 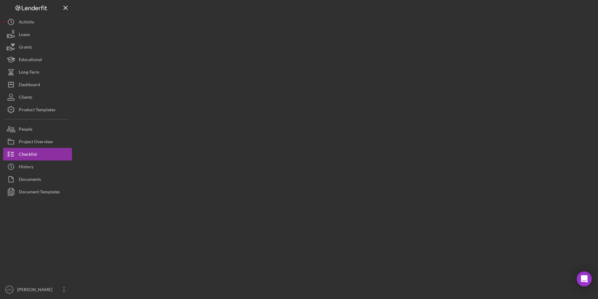 I want to click on a: Long-Term, so click(x=38, y=72).